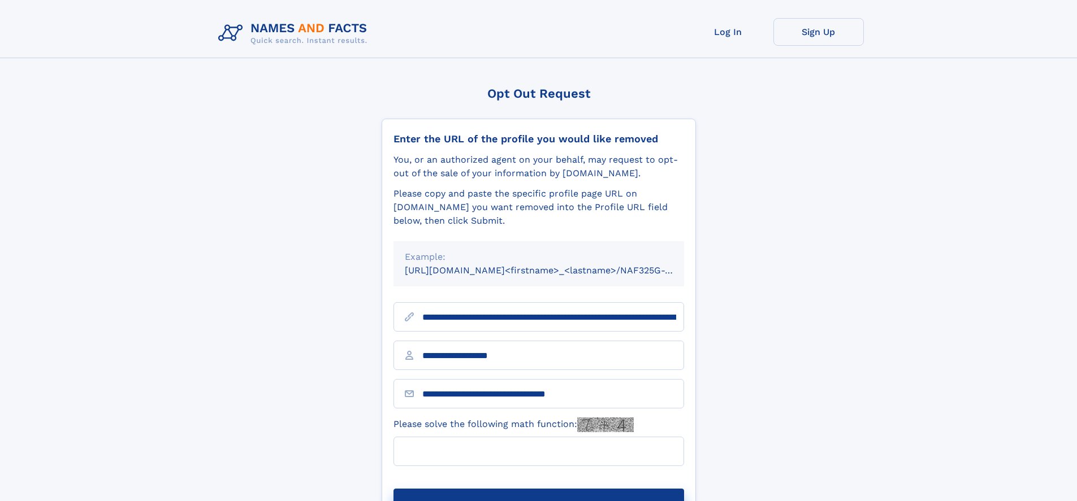 The height and width of the screenshot is (501, 1077). I want to click on label: Please solve the following math function:, so click(513, 425).